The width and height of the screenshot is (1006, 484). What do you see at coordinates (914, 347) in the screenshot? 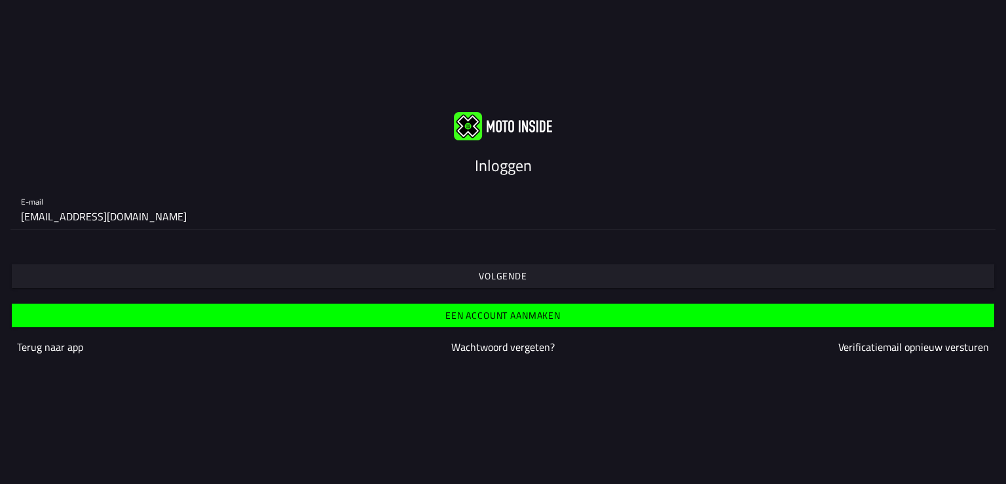
I see `a: Verificatiemail opnieuw versturen` at bounding box center [914, 347].